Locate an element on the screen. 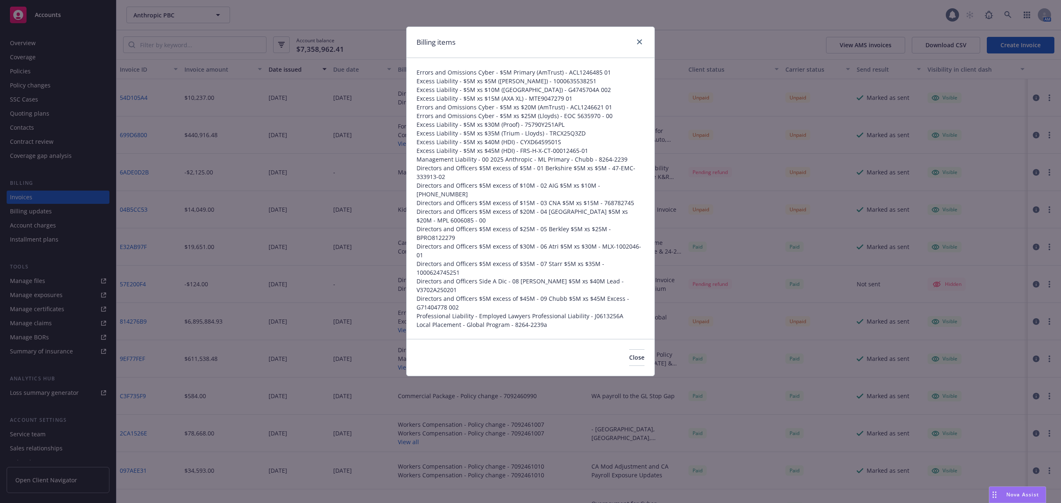  span: Directors and Officers $5M excess of $35M - 07 Starr $5M xs $35M - 1000624745251 is located at coordinates (531, 268).